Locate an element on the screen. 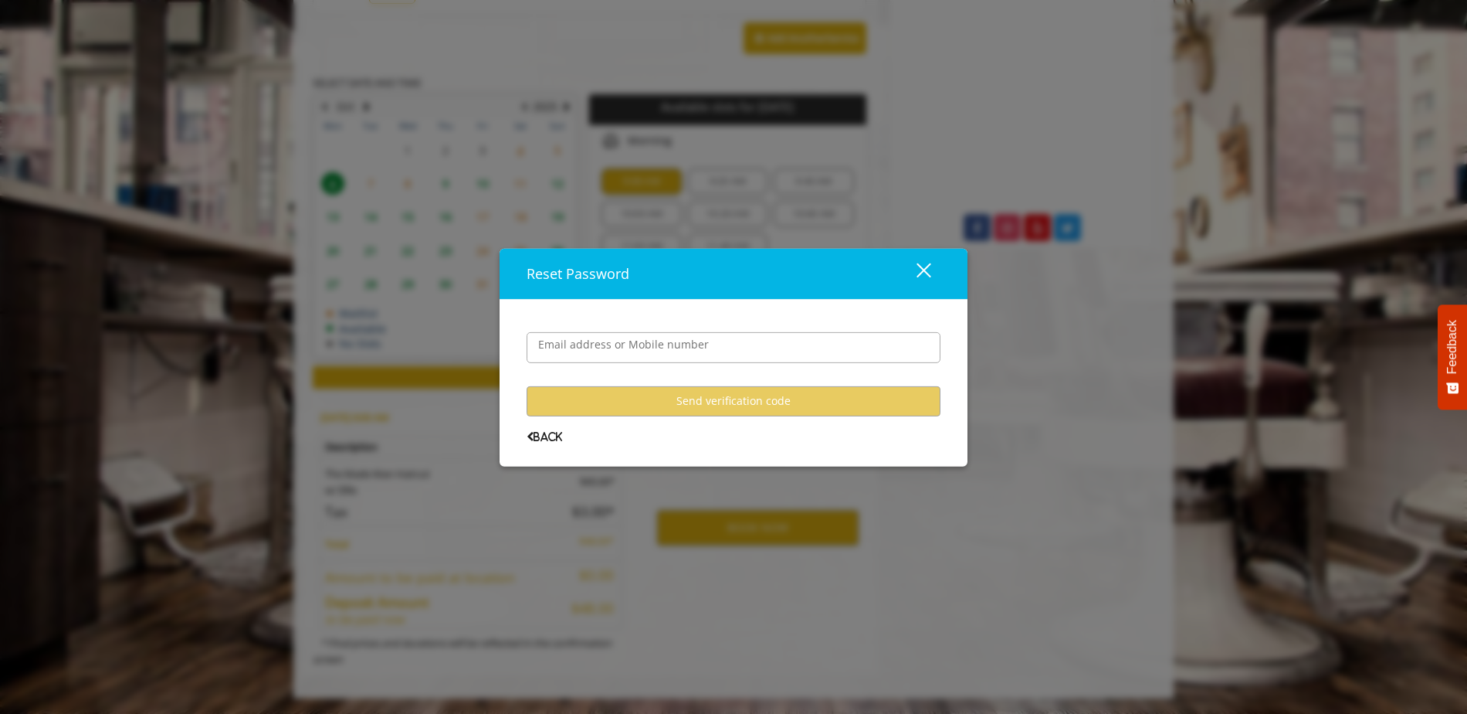 This screenshot has height=714, width=1467. span: Reset Password is located at coordinates (578, 273).